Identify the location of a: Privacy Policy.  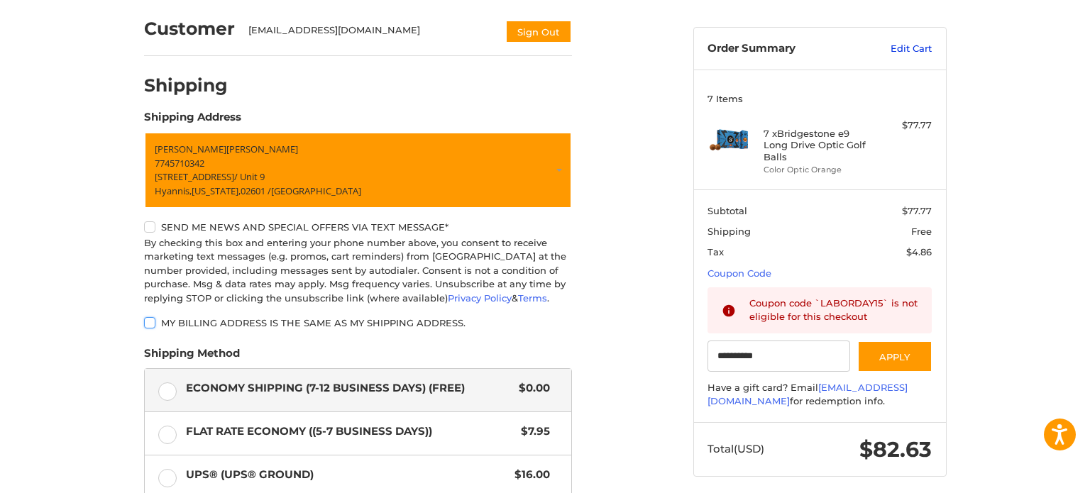
(480, 298).